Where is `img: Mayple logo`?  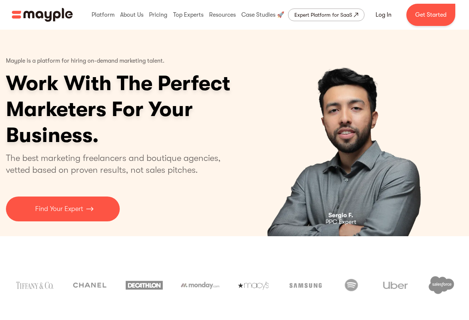 img: Mayple logo is located at coordinates (42, 15).